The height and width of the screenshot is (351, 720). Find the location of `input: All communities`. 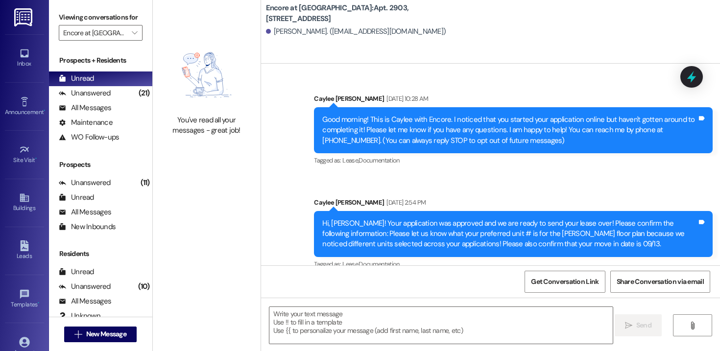

input: All communities is located at coordinates (95, 33).